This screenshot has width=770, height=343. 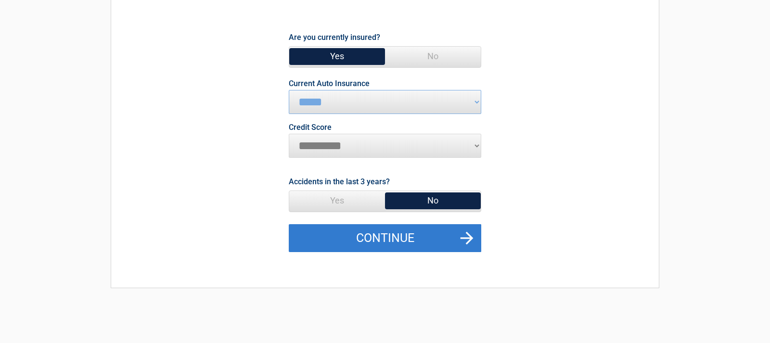 I want to click on label: Current Auto Insurance, so click(x=329, y=84).